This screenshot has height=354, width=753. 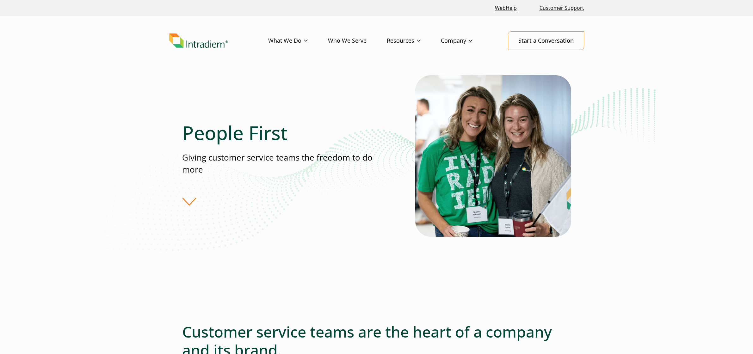 What do you see at coordinates (357, 41) in the screenshot?
I see `a: Who We Serve` at bounding box center [357, 41].